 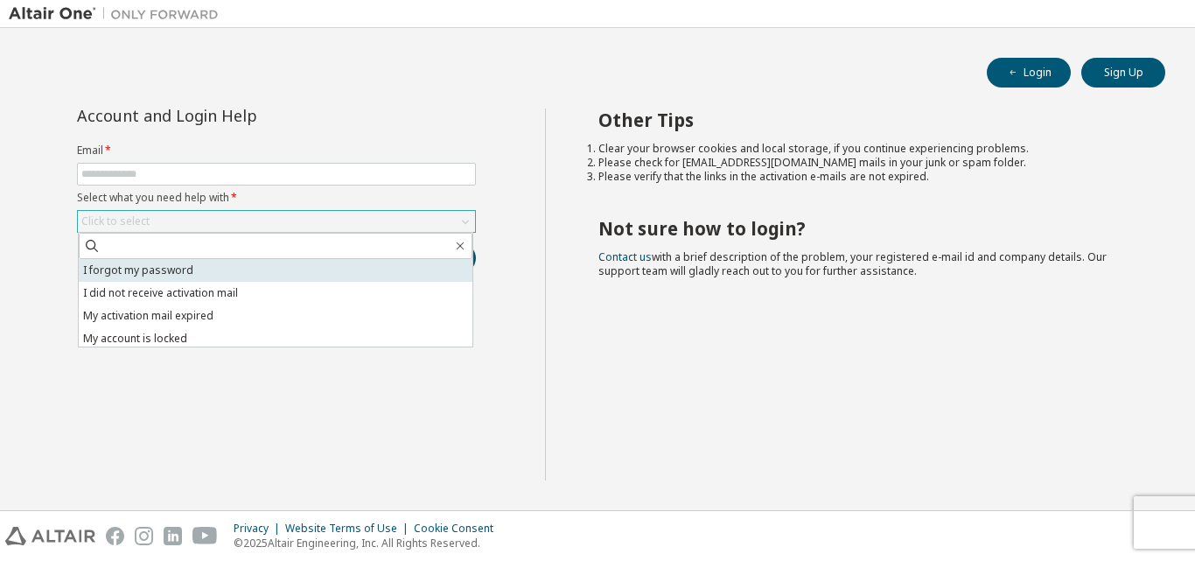 What do you see at coordinates (172, 535) in the screenshot?
I see `img: linkedin.svg` at bounding box center [172, 535].